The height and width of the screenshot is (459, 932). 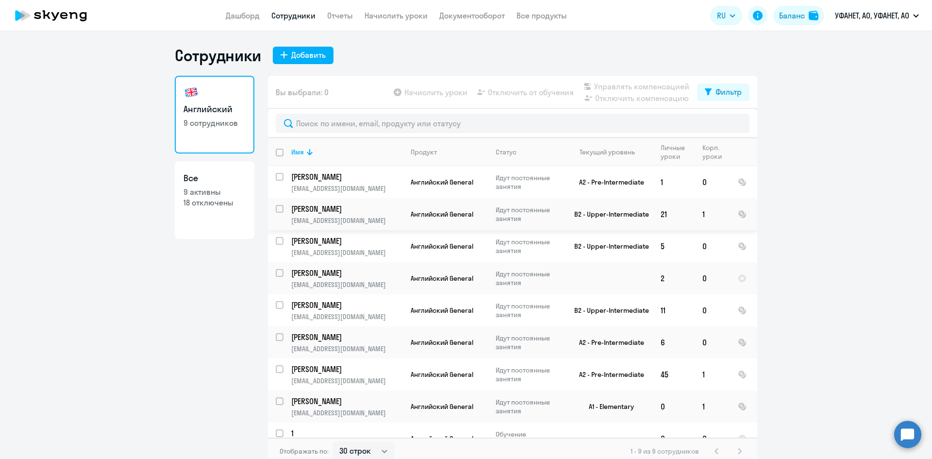 What do you see at coordinates (674, 214) in the screenshot?
I see `td: 21` at bounding box center [674, 214].